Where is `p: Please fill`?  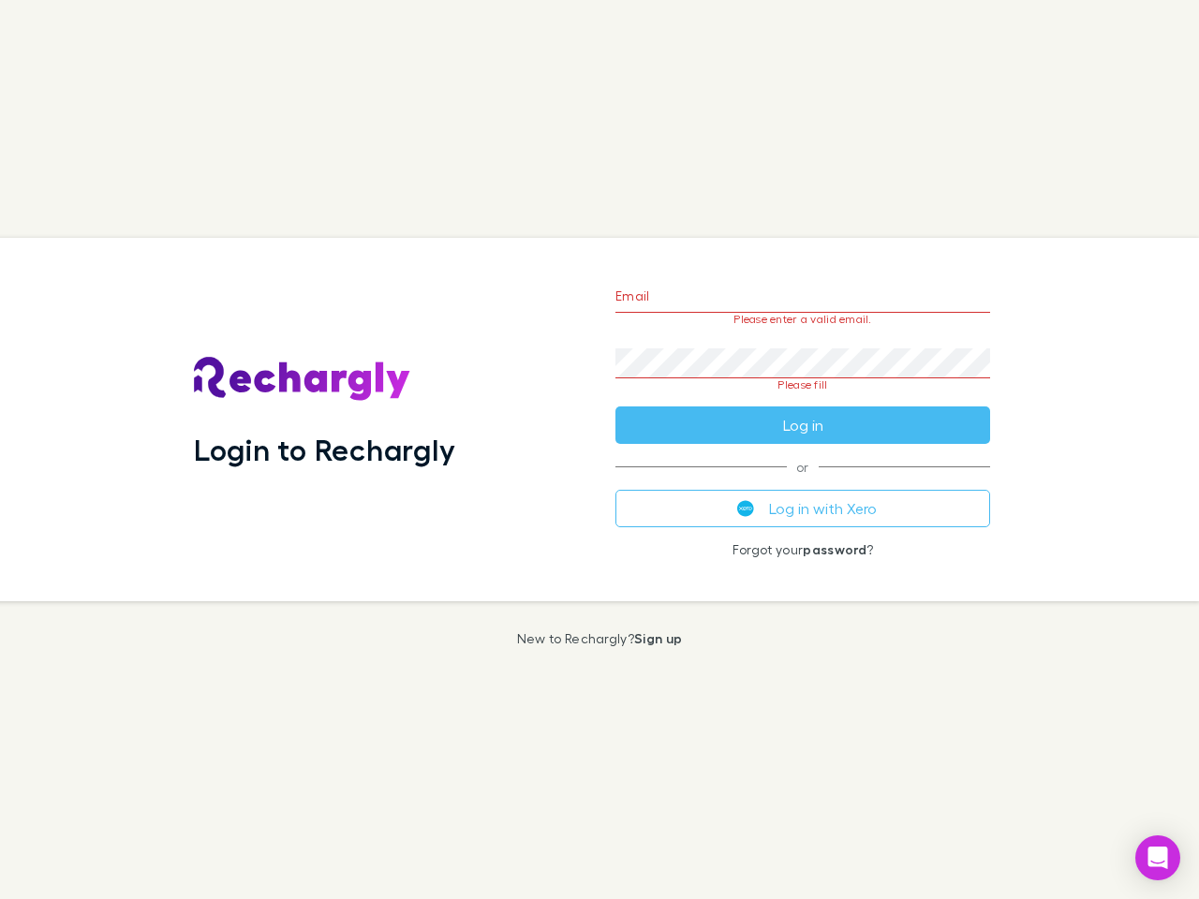 p: Please fill is located at coordinates (802, 385).